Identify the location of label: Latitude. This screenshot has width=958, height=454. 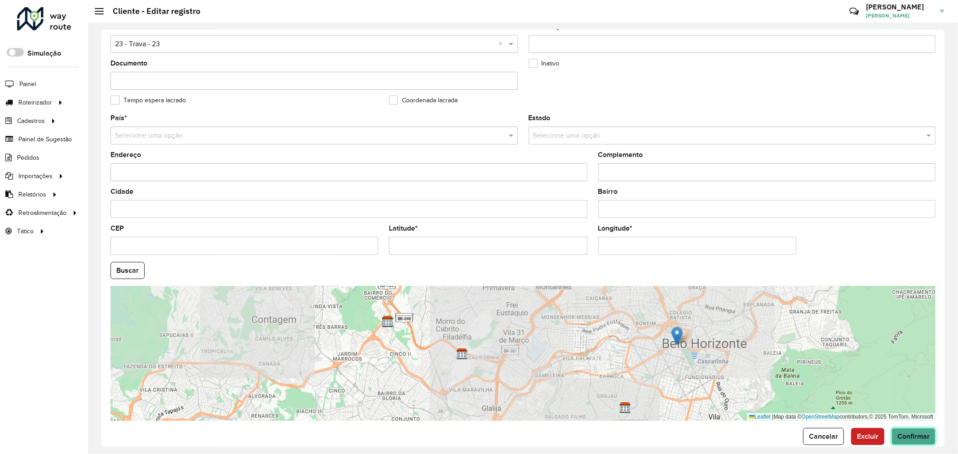
(403, 229).